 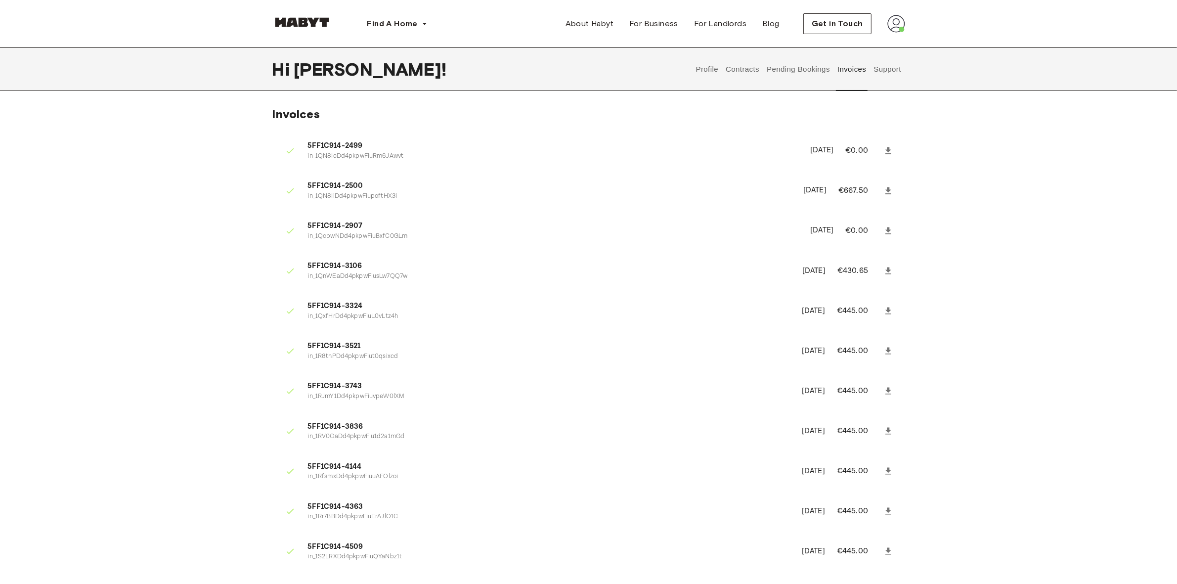 I want to click on span: 5FF1C914-4509, so click(x=549, y=547).